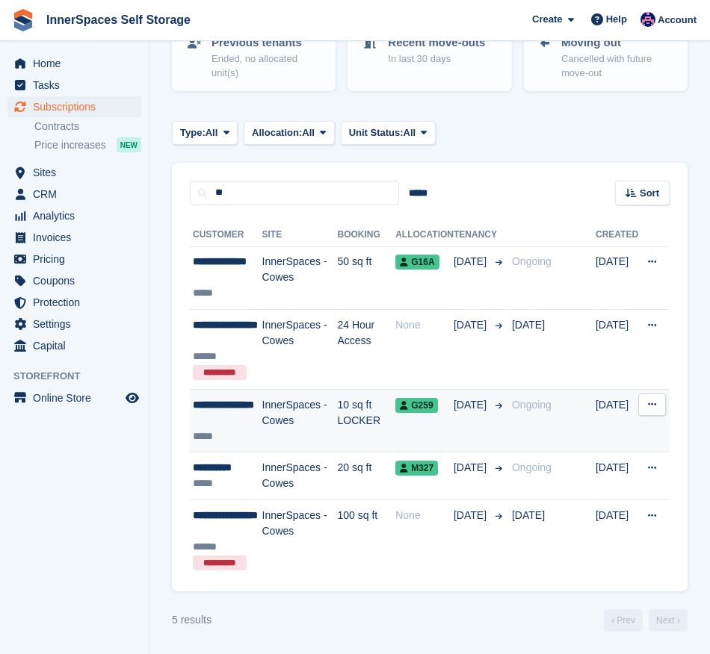 This screenshot has height=654, width=710. What do you see at coordinates (289, 133) in the screenshot?
I see `button: Allocation: All` at bounding box center [289, 133].